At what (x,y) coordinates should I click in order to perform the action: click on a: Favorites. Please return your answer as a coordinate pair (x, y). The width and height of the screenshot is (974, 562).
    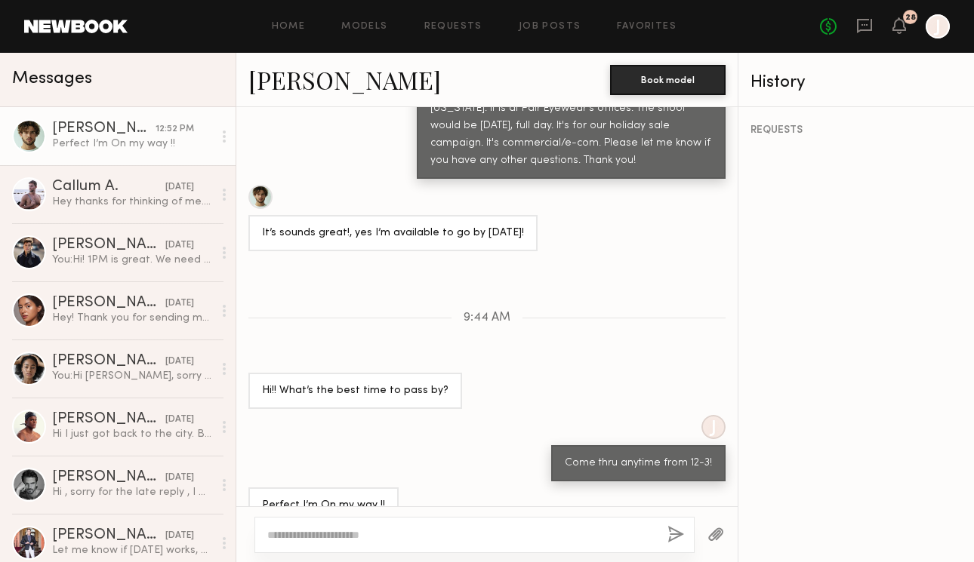
    Looking at the image, I should click on (646, 26).